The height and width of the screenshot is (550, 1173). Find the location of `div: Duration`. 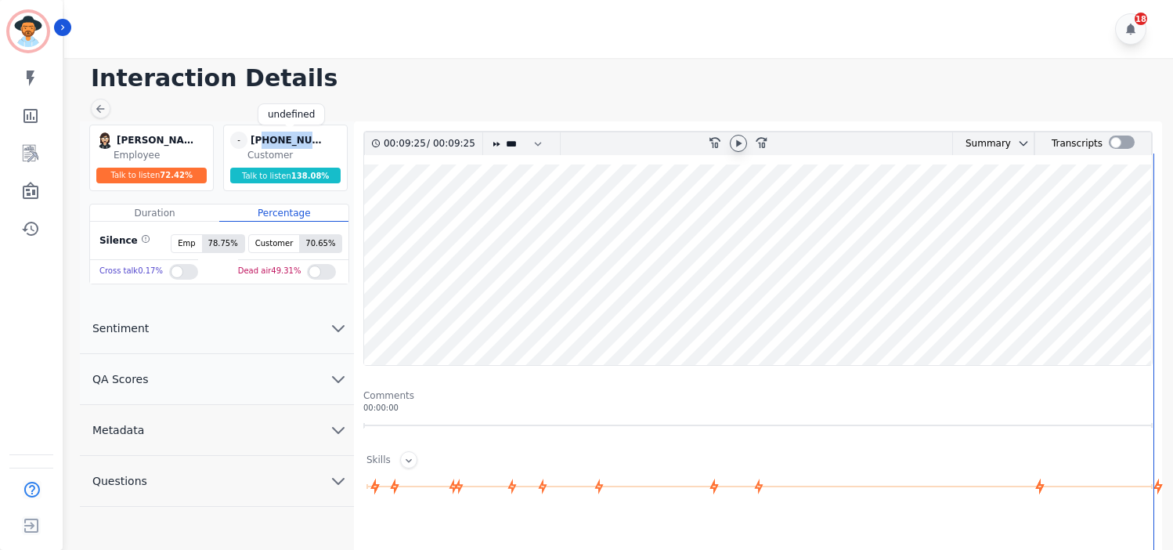

div: Duration is located at coordinates (154, 213).